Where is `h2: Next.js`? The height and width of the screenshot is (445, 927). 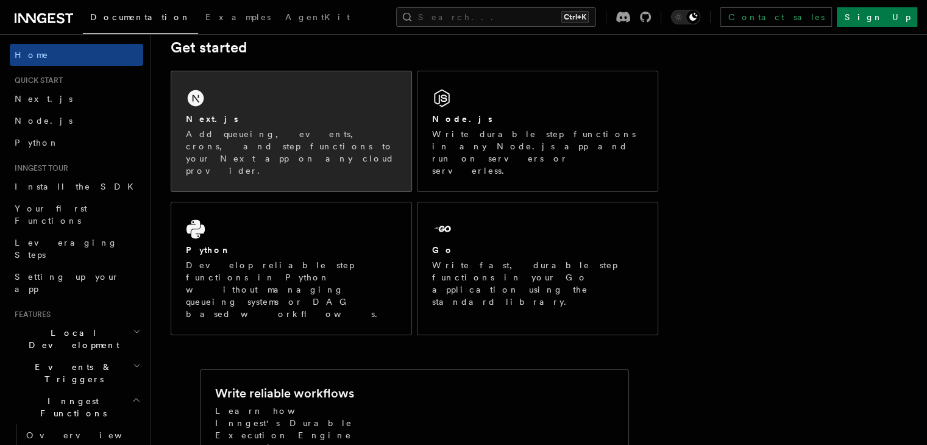
h2: Next.js is located at coordinates (212, 119).